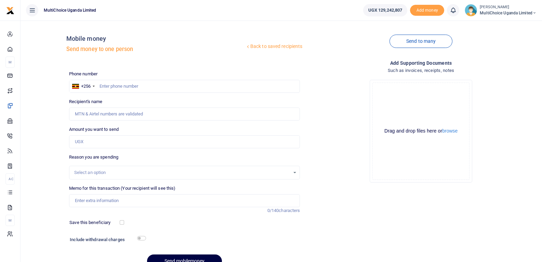 The width and height of the screenshot is (542, 262). I want to click on div: File Uploader, so click(421, 131).